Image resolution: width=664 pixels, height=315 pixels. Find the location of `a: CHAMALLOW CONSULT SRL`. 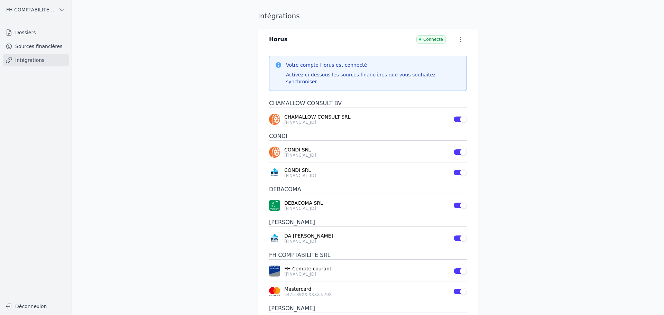

a: CHAMALLOW CONSULT SRL is located at coordinates (367, 117).